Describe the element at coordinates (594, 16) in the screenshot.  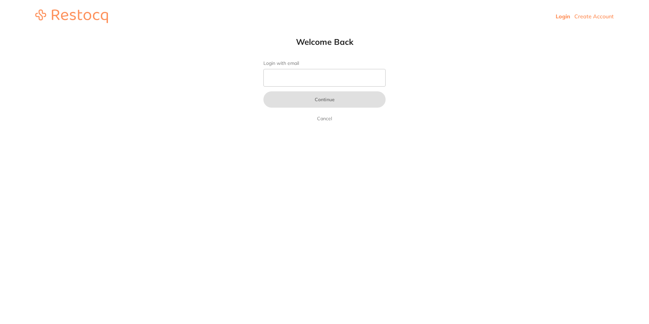
I see `a: Create Account` at that location.